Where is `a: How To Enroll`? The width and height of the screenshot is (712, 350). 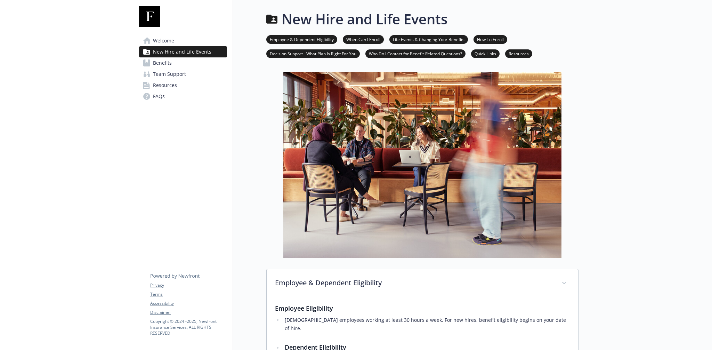 a: How To Enroll is located at coordinates (490, 39).